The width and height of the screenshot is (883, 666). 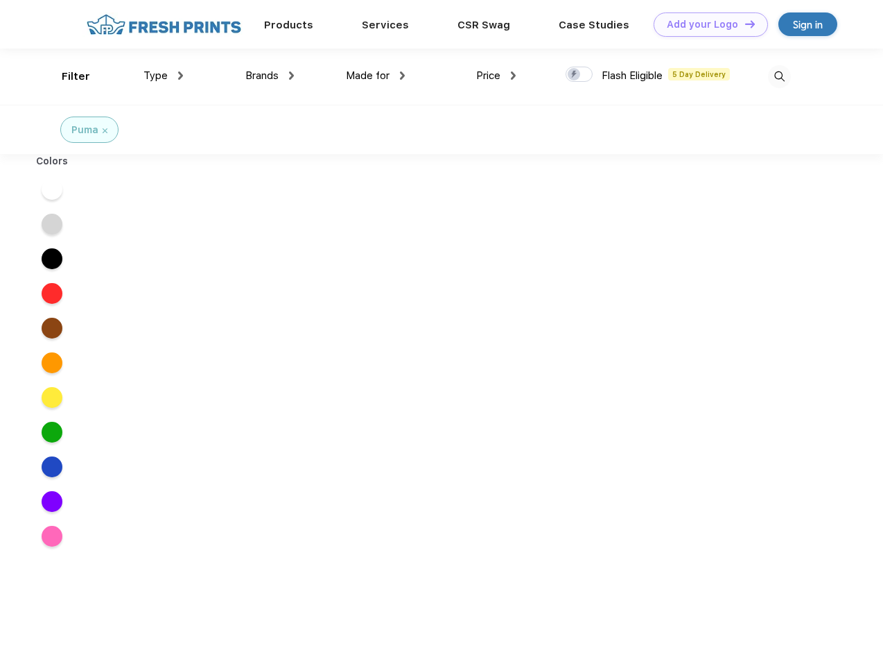 I want to click on img: desktop_search.svg, so click(x=779, y=76).